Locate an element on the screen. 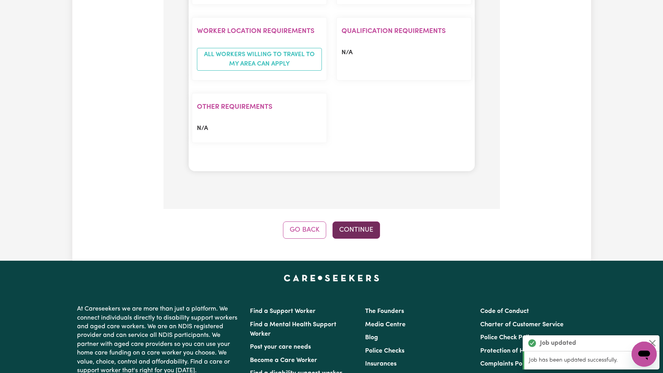 Image resolution: width=663 pixels, height=373 pixels. h2: Worker location requirements is located at coordinates (259, 31).